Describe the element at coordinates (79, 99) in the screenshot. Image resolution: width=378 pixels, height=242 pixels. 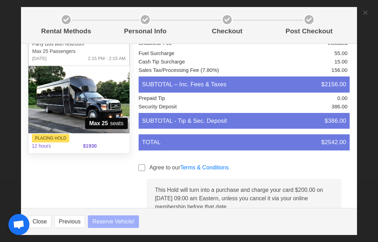
I see `img: 12%2001.jpg` at that location.